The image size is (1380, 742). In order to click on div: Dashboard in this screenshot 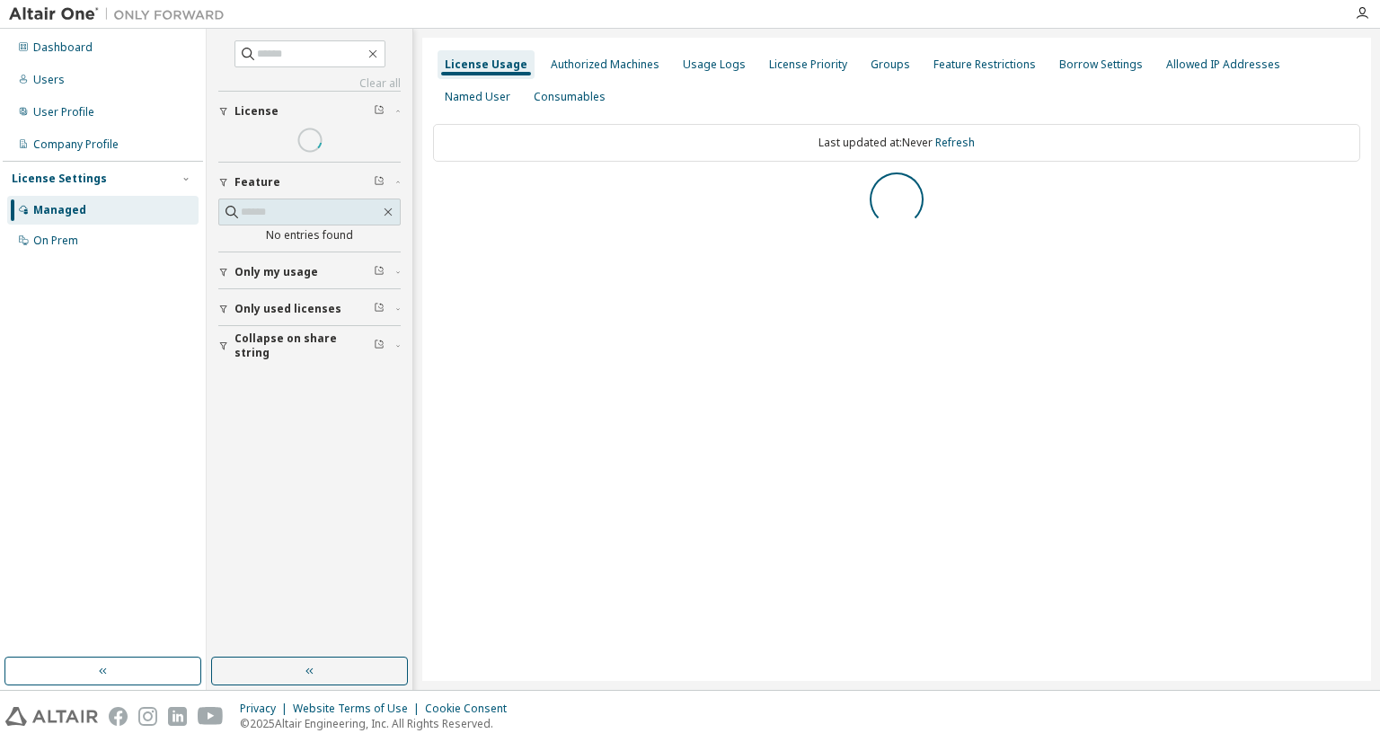, I will do `click(63, 48)`.